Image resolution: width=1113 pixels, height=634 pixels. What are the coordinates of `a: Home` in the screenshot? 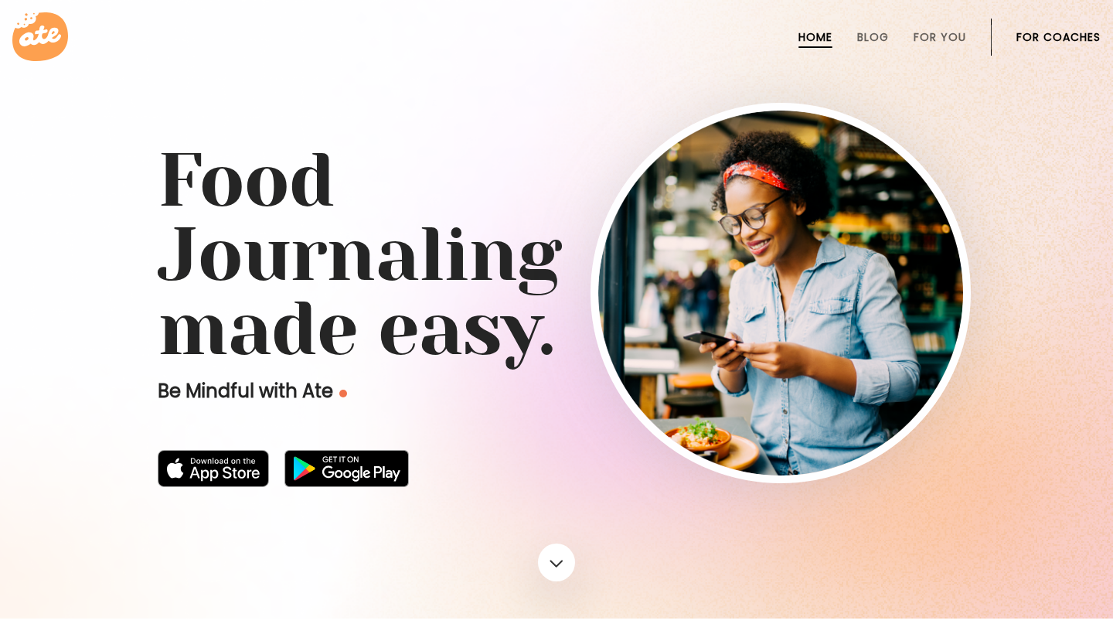 It's located at (815, 37).